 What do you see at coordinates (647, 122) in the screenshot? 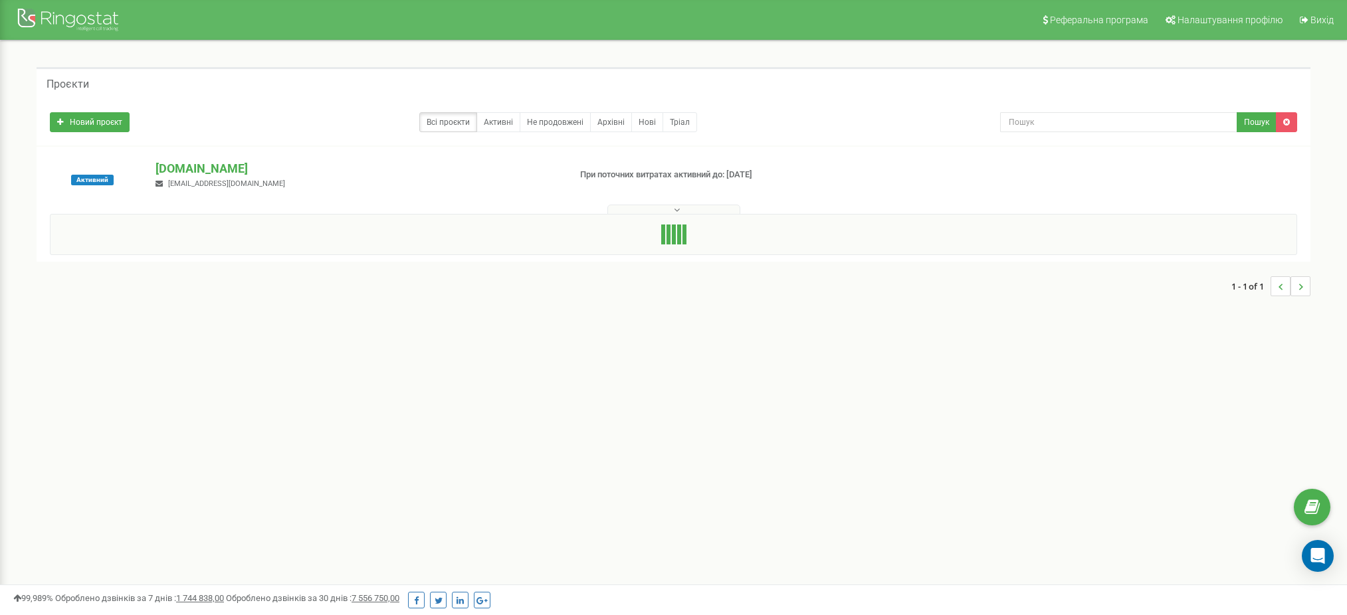
I see `a: Нові` at bounding box center [647, 122].